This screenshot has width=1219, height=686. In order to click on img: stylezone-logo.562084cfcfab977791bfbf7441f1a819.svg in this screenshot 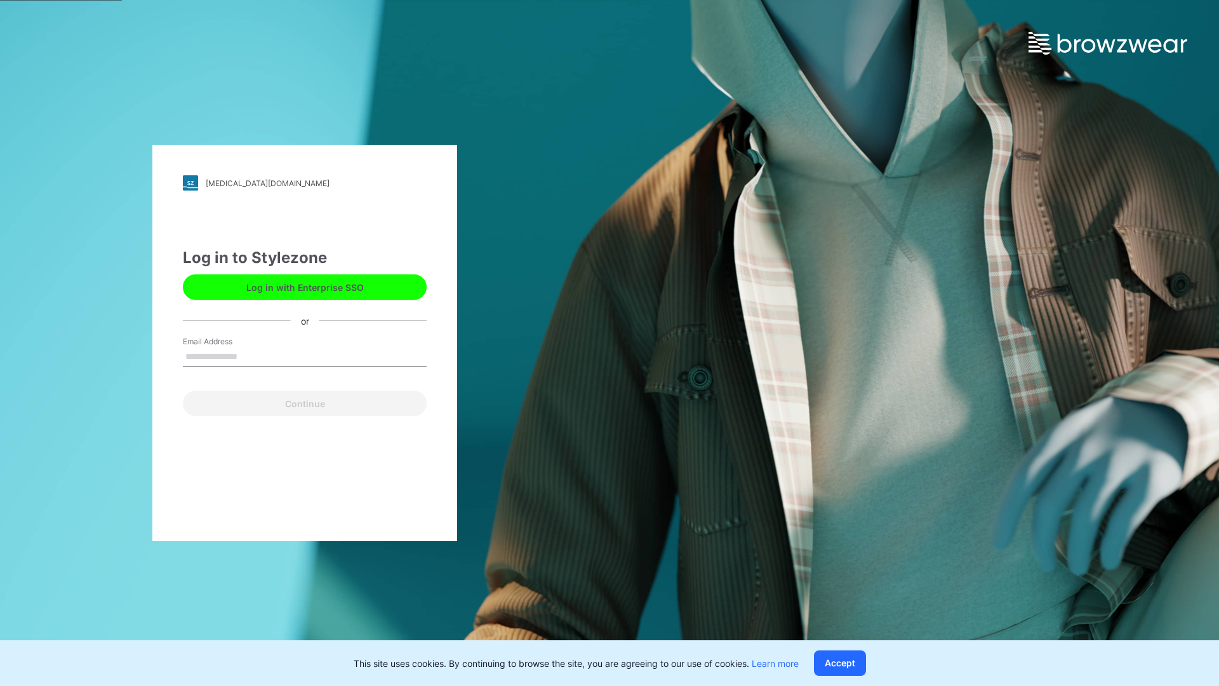, I will do `click(190, 183)`.